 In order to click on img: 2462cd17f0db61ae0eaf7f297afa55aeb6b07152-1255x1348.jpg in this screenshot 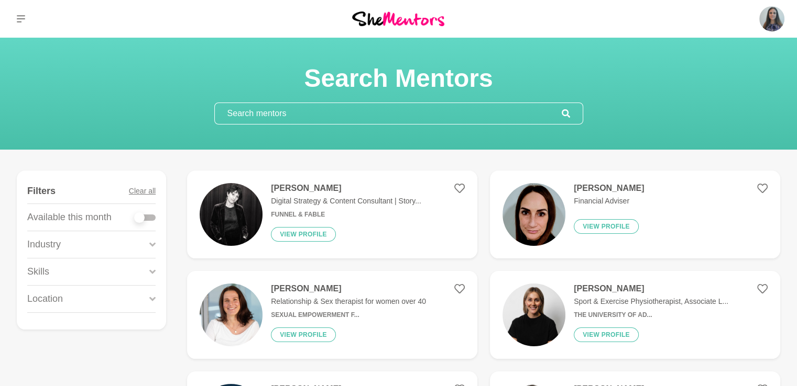, I will do `click(534, 215)`.